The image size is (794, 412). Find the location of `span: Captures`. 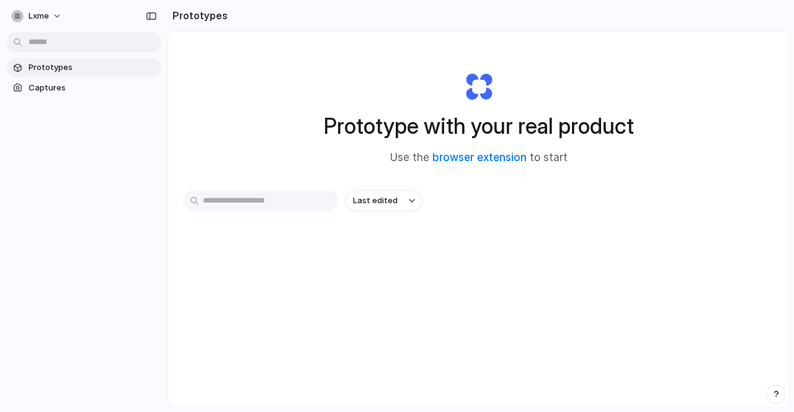

span: Captures is located at coordinates (92, 88).